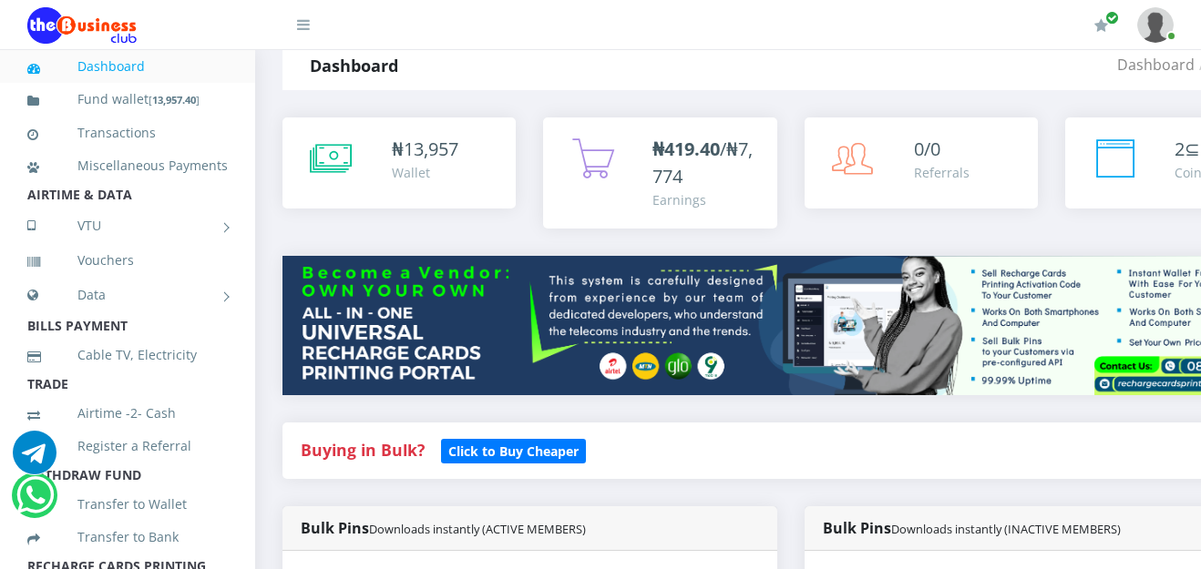 This screenshot has width=1201, height=569. What do you see at coordinates (128, 414) in the screenshot?
I see `a: Airtime -2- Cash` at bounding box center [128, 414].